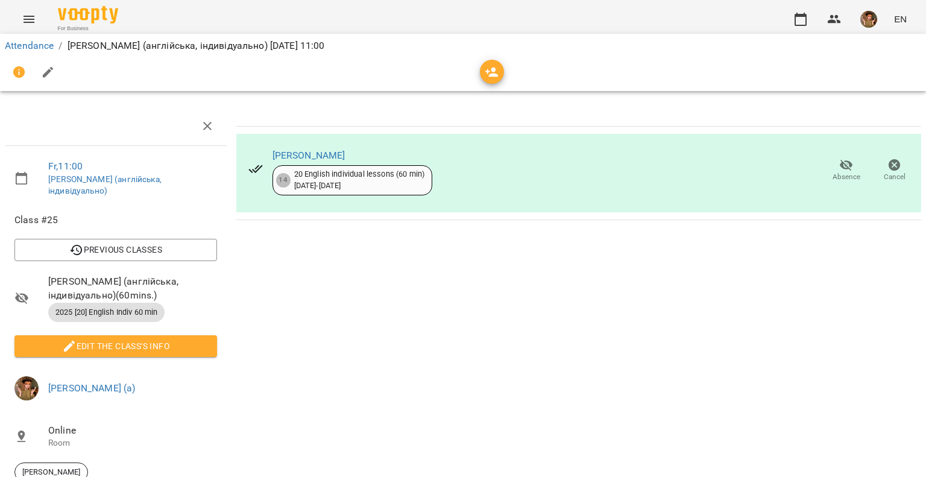 The image size is (926, 477). What do you see at coordinates (29, 19) in the screenshot?
I see `button: Menu` at bounding box center [29, 19].